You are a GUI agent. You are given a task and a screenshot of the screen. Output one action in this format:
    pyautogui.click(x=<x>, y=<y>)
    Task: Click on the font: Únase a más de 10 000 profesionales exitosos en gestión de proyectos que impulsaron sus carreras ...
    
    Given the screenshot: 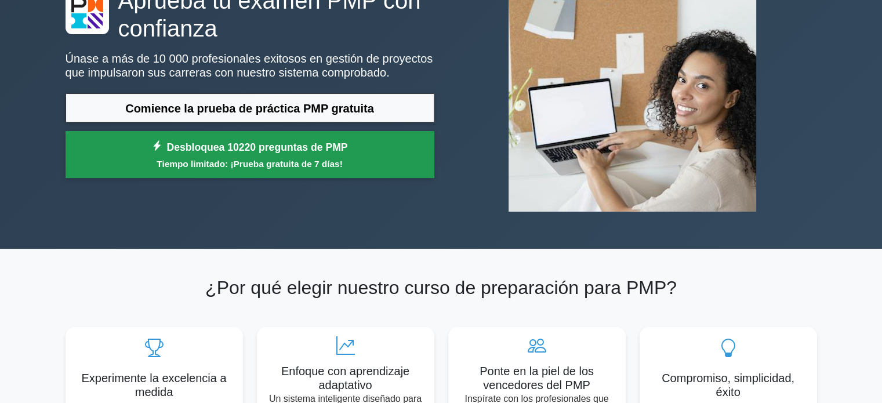 What is the action you would take?
    pyautogui.click(x=249, y=66)
    